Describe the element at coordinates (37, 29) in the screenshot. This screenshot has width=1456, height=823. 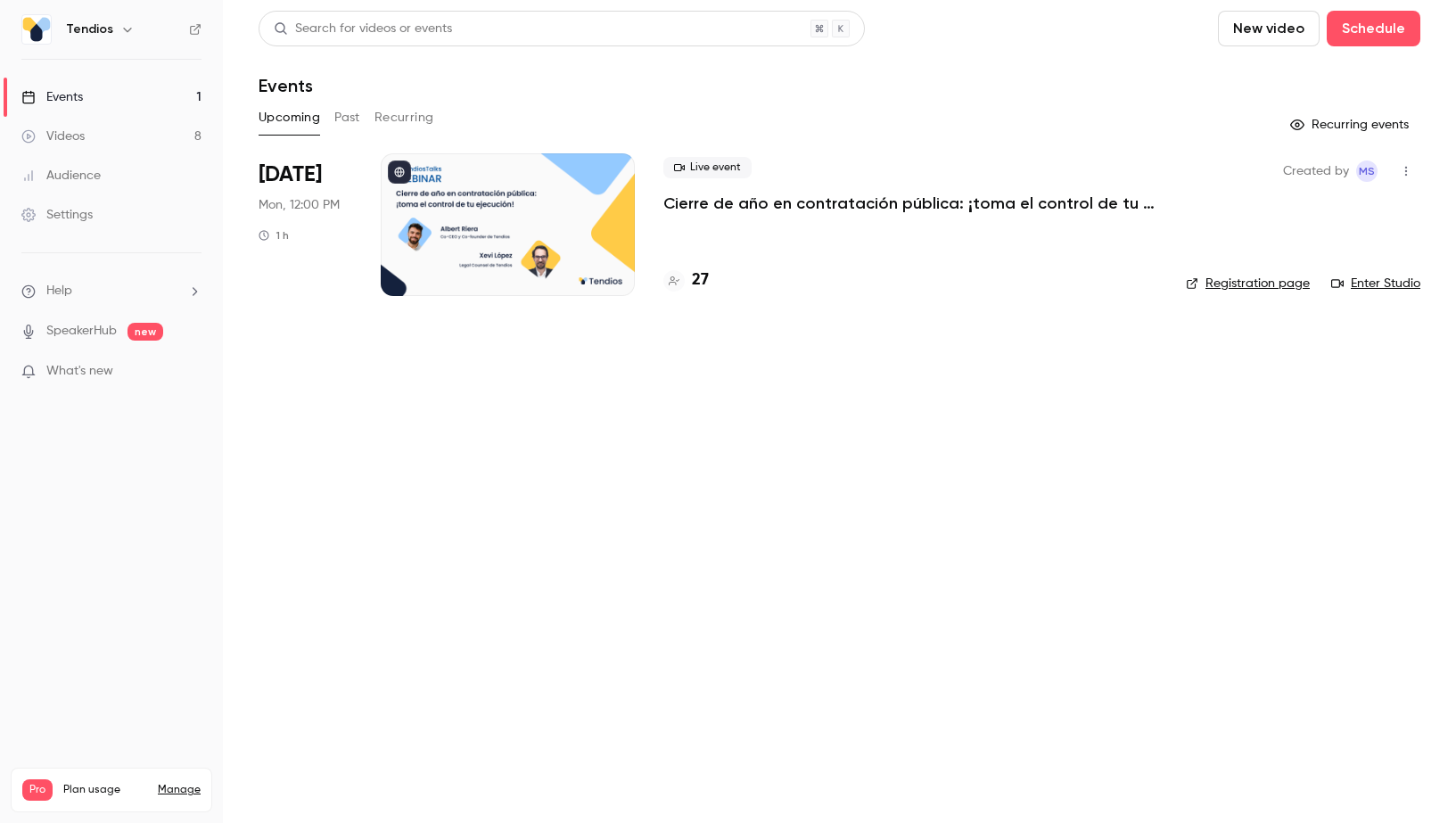
I see `img: Tendios` at that location.